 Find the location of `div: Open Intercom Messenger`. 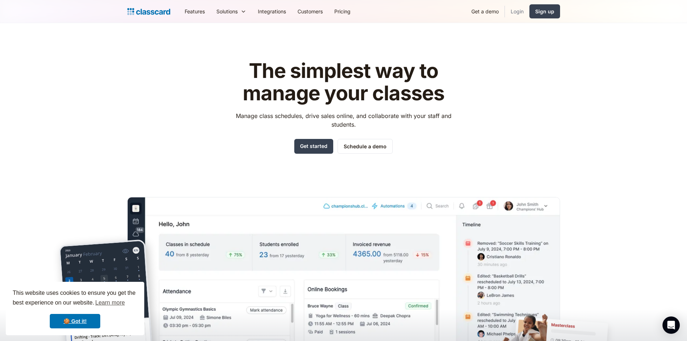

div: Open Intercom Messenger is located at coordinates (671, 325).